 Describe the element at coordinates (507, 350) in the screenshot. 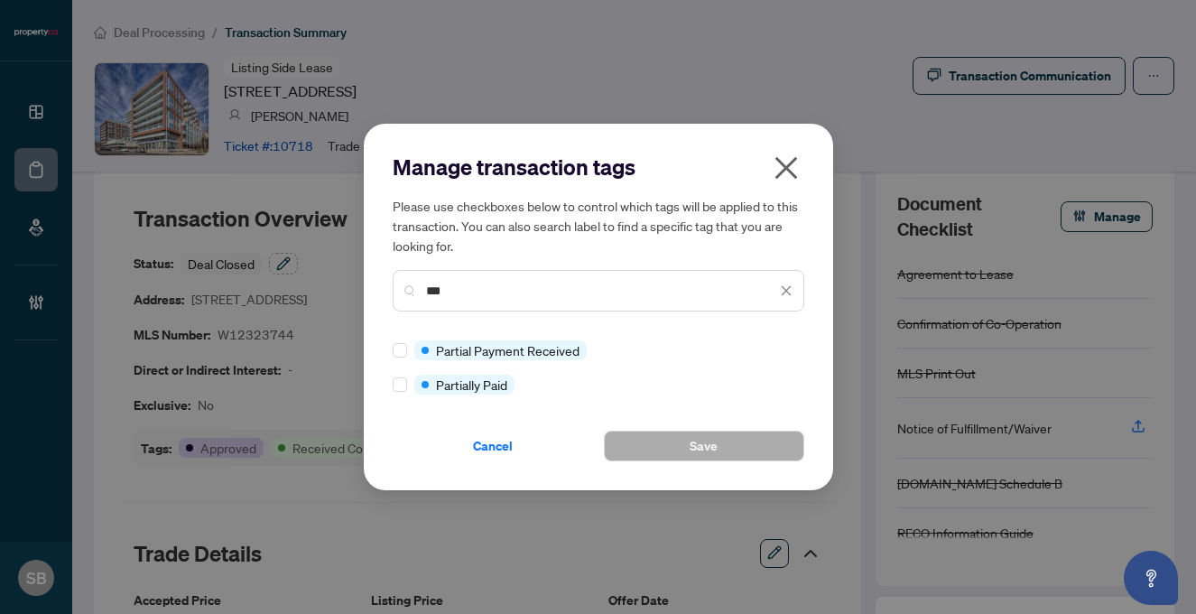

I see `span: Partial Payment Received` at that location.